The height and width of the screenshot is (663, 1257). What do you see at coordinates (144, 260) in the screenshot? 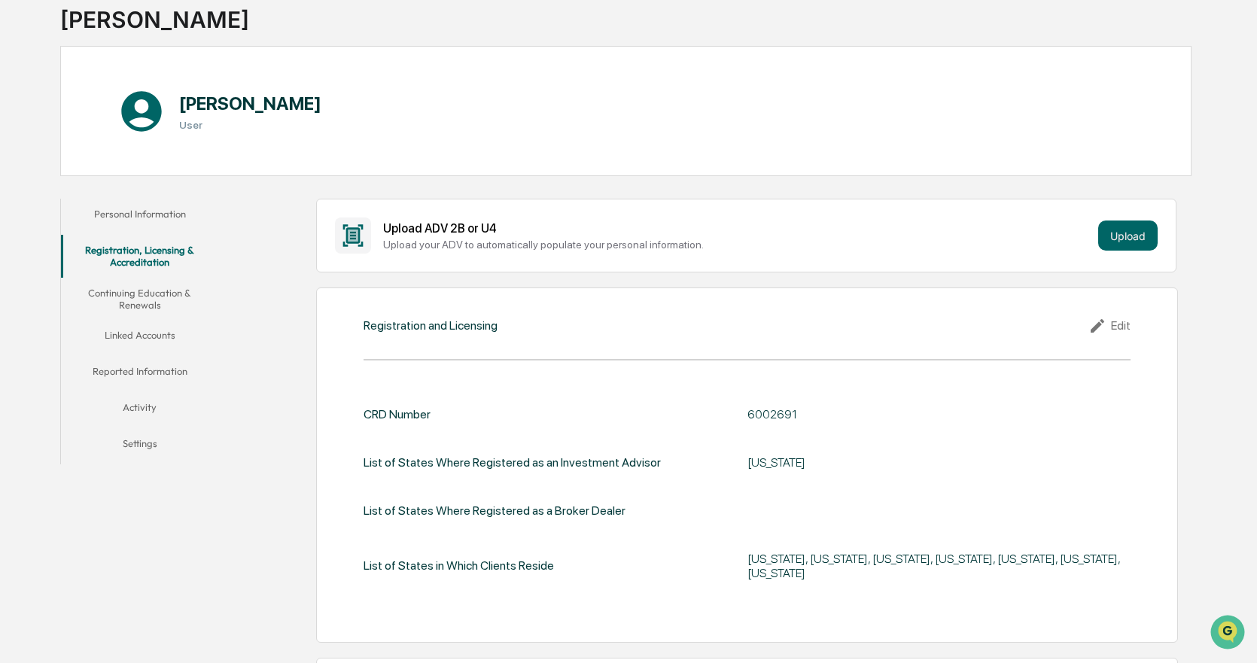
I see `a: Powered byPylon` at bounding box center [144, 260].